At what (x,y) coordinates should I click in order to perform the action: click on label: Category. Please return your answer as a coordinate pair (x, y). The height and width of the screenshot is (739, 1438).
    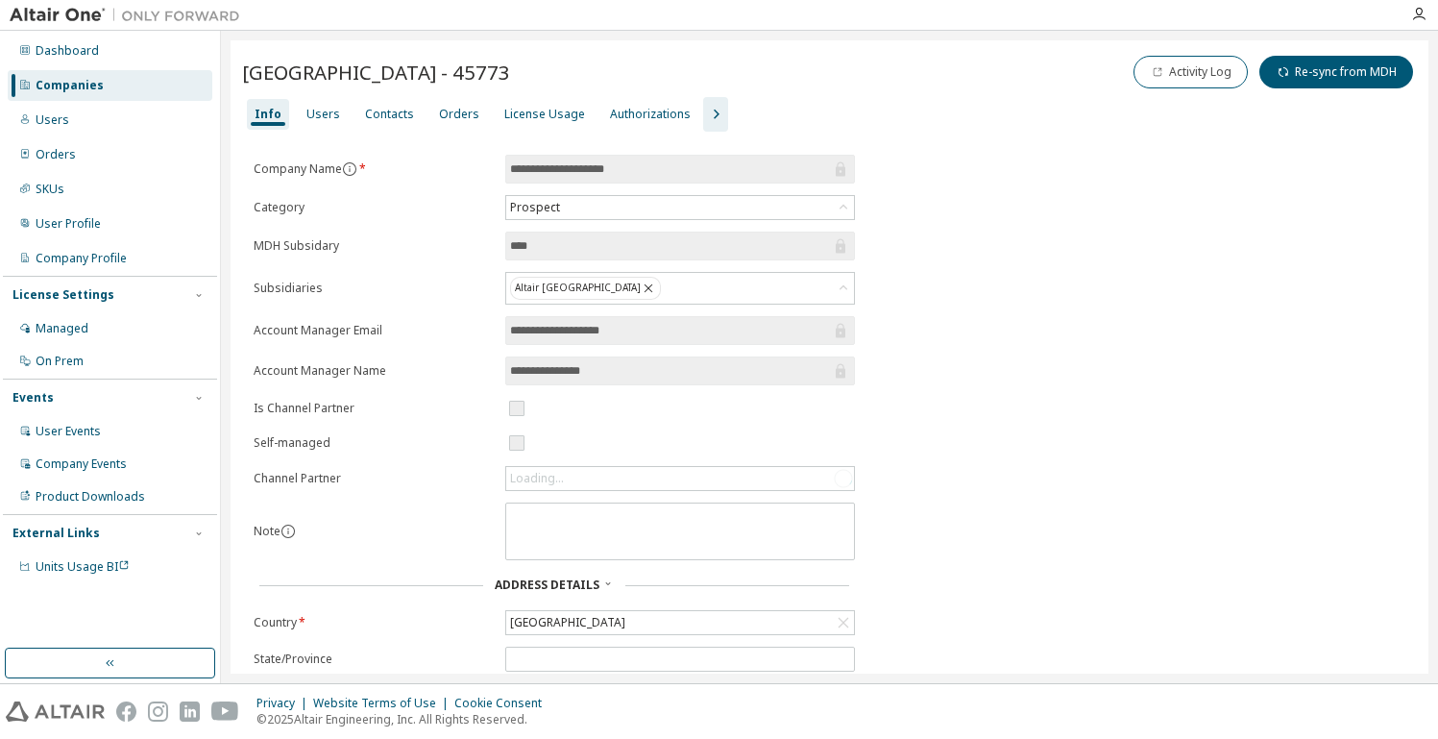
    Looking at the image, I should click on (374, 207).